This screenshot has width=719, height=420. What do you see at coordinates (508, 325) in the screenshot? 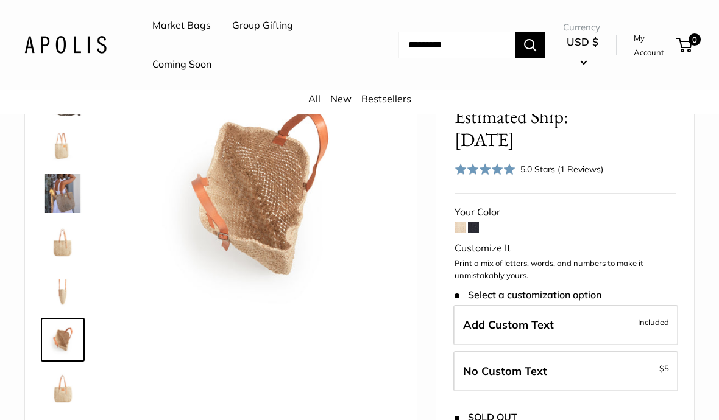
I see `span: Add Custom Text` at bounding box center [508, 325].